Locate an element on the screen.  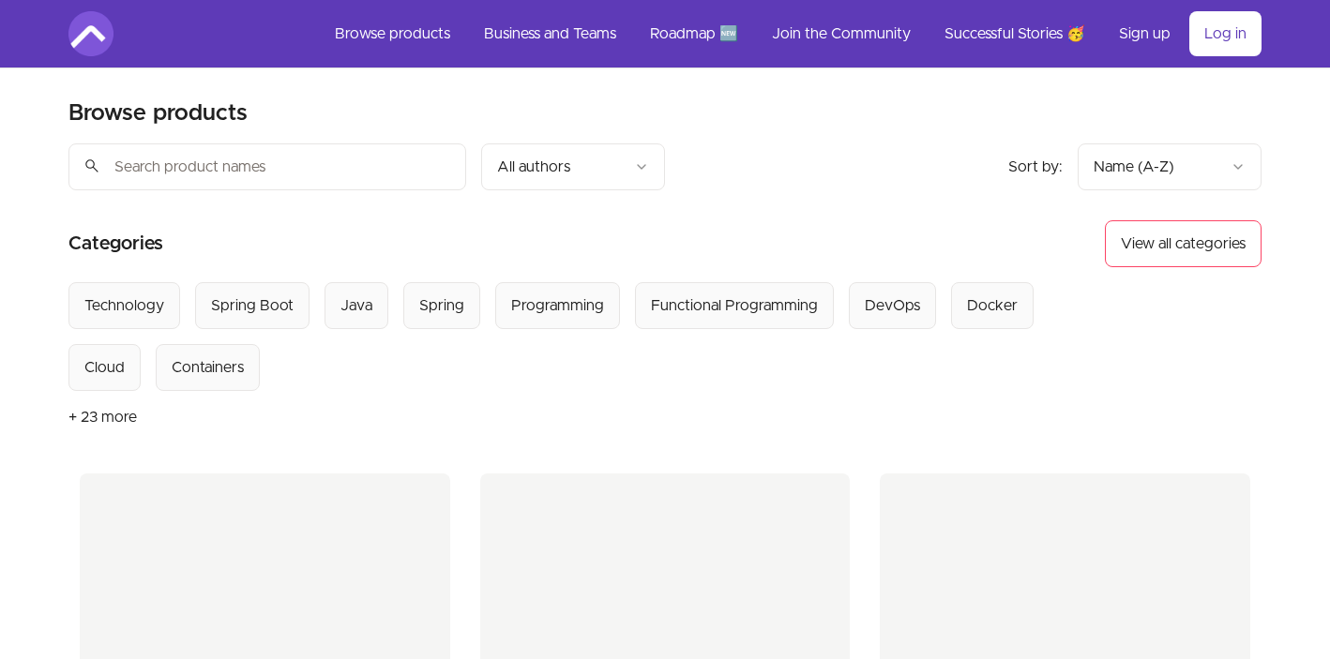
div: Functional Programming is located at coordinates (734, 306).